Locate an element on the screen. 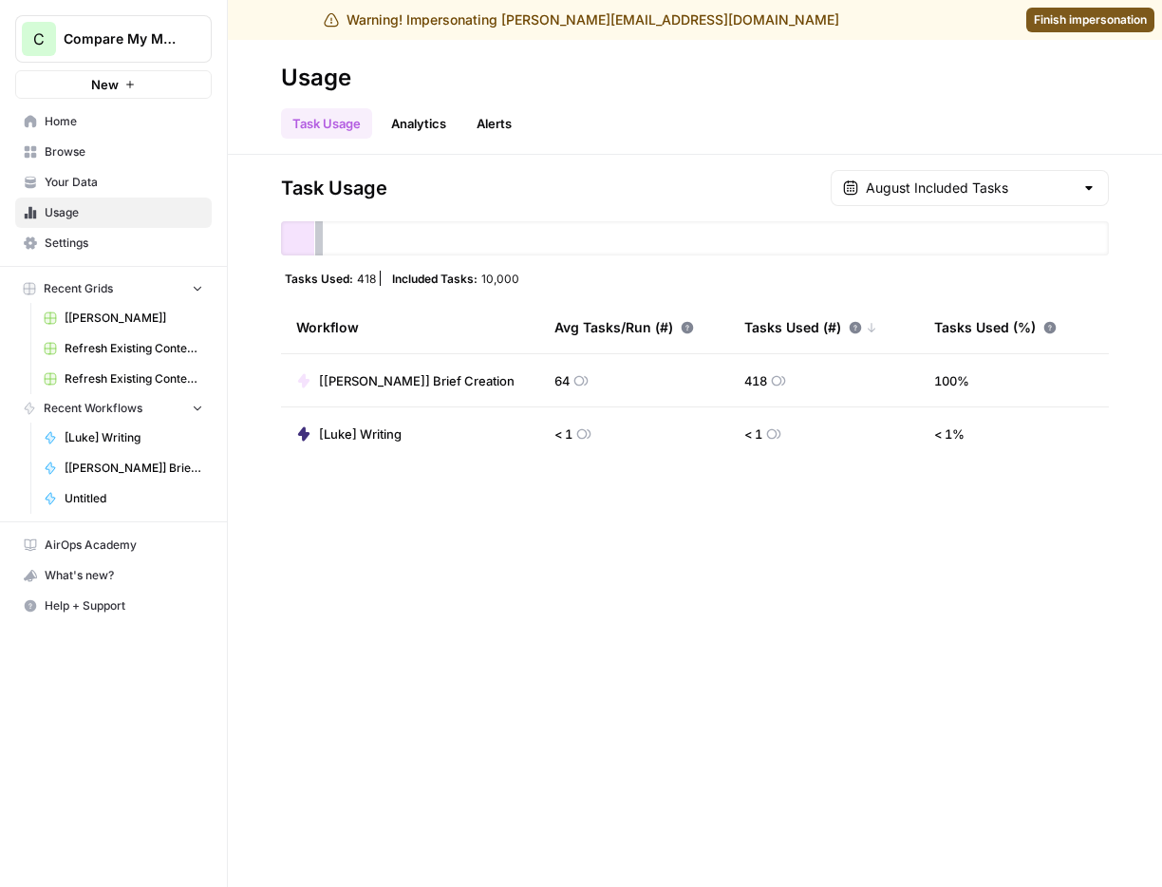  button: Alerts is located at coordinates (494, 123).